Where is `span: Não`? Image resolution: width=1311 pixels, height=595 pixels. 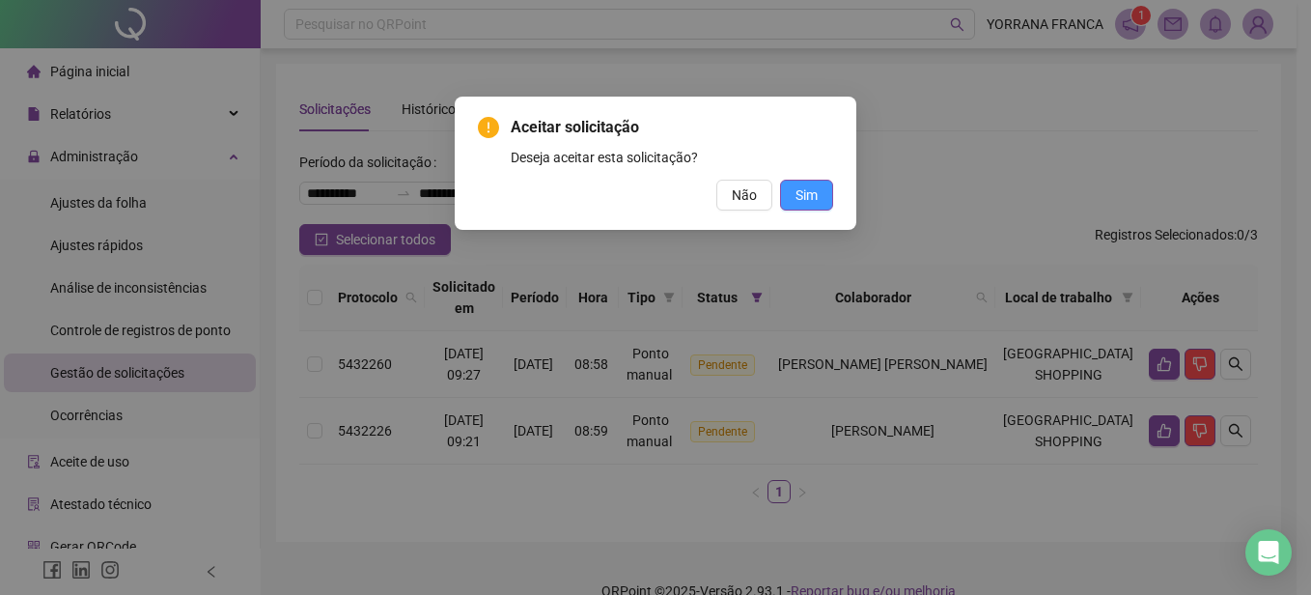 span: Não is located at coordinates (744, 195).